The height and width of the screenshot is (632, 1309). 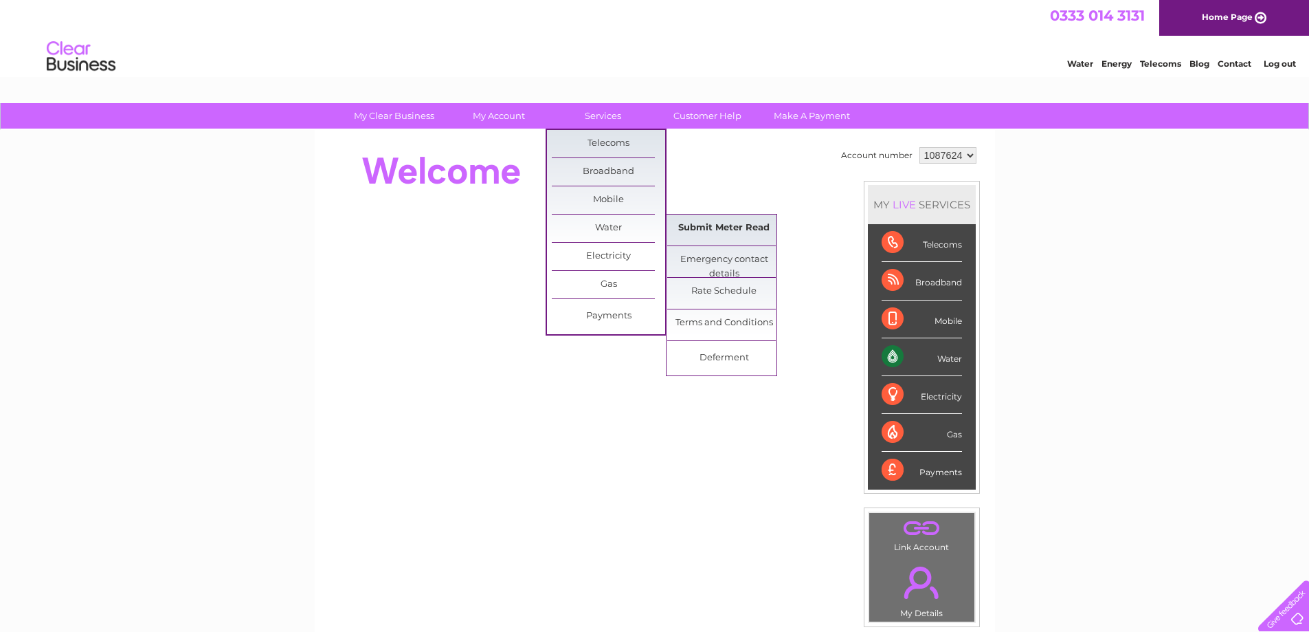 What do you see at coordinates (922, 357) in the screenshot?
I see `div: Water` at bounding box center [922, 357].